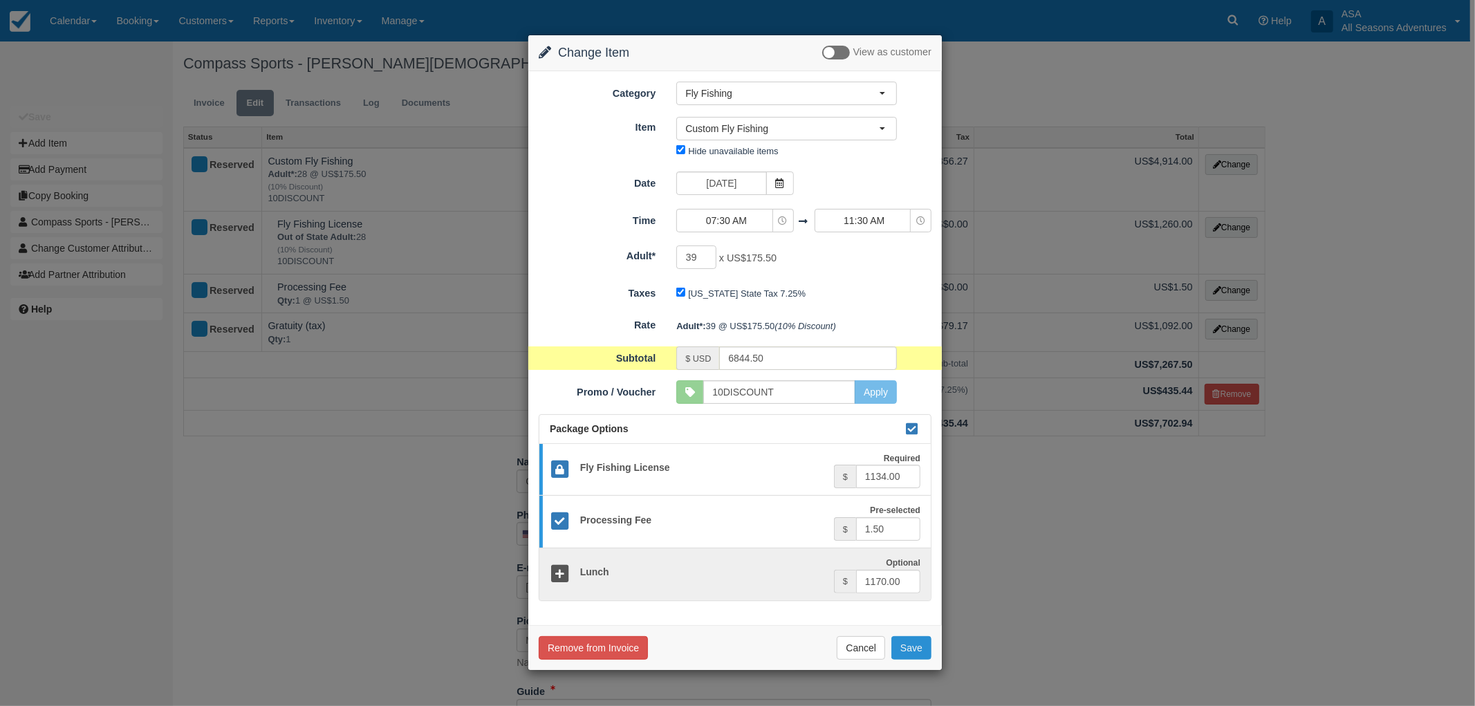 The height and width of the screenshot is (706, 1475). I want to click on label: Date, so click(597, 181).